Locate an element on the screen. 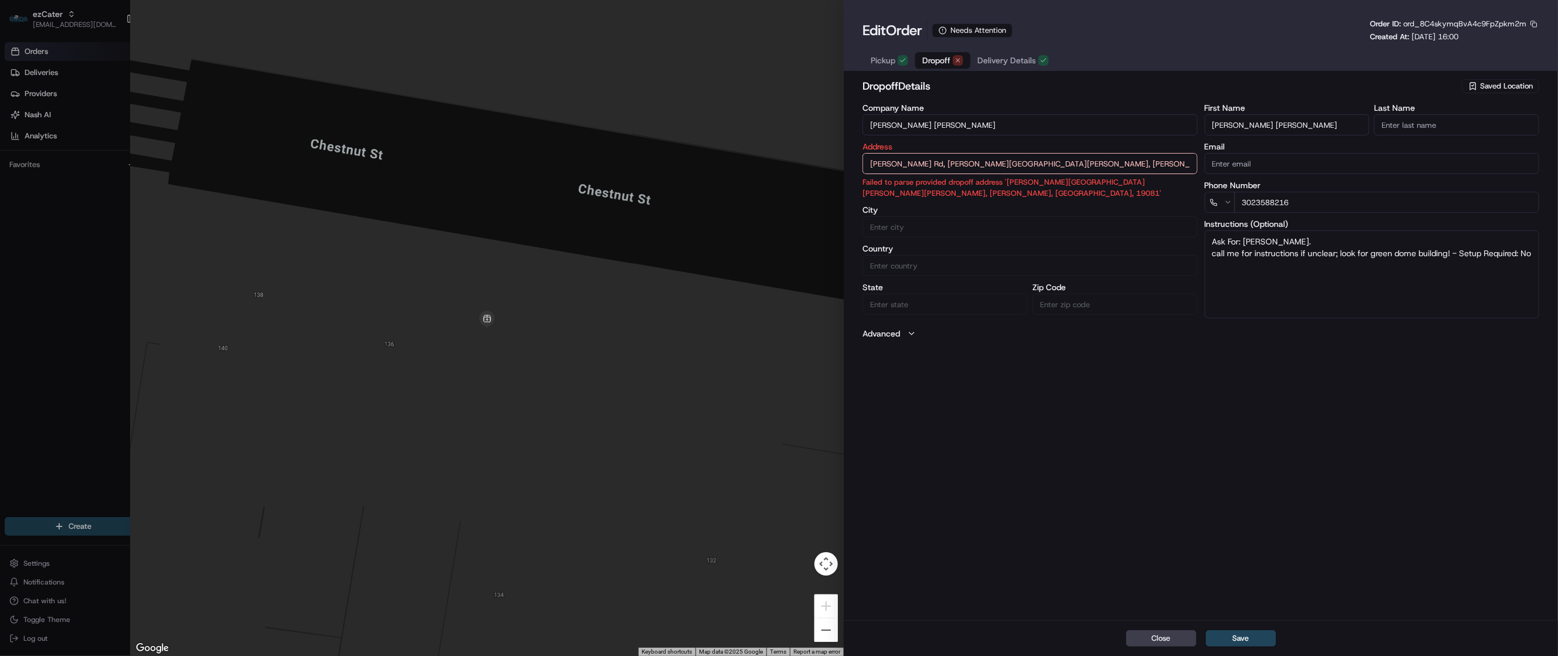 The height and width of the screenshot is (656, 1558). input: Enter company name is located at coordinates (1030, 125).